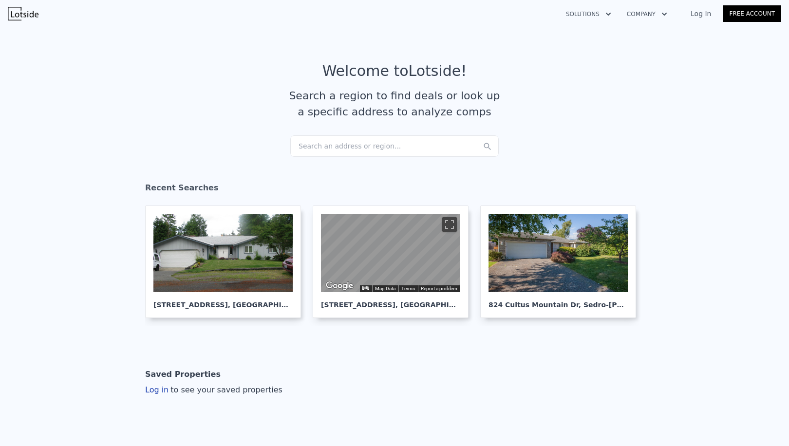 The width and height of the screenshot is (789, 446). What do you see at coordinates (340, 286) in the screenshot?
I see `img: Google` at bounding box center [340, 286].